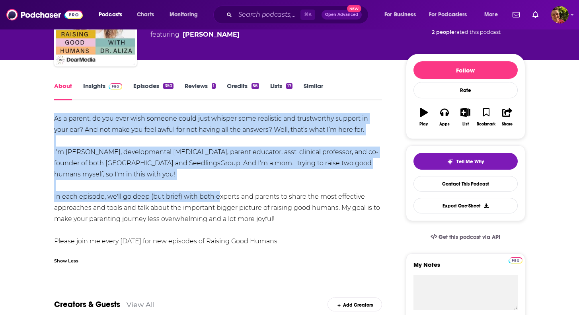  What do you see at coordinates (560, 15) in the screenshot?
I see `span: Logged in as Marz` at bounding box center [560, 15].